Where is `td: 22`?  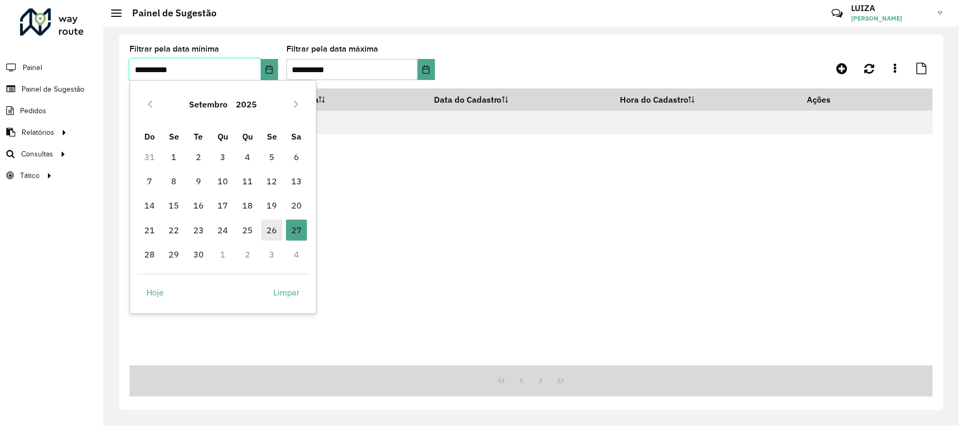
td: 22 is located at coordinates (174, 230).